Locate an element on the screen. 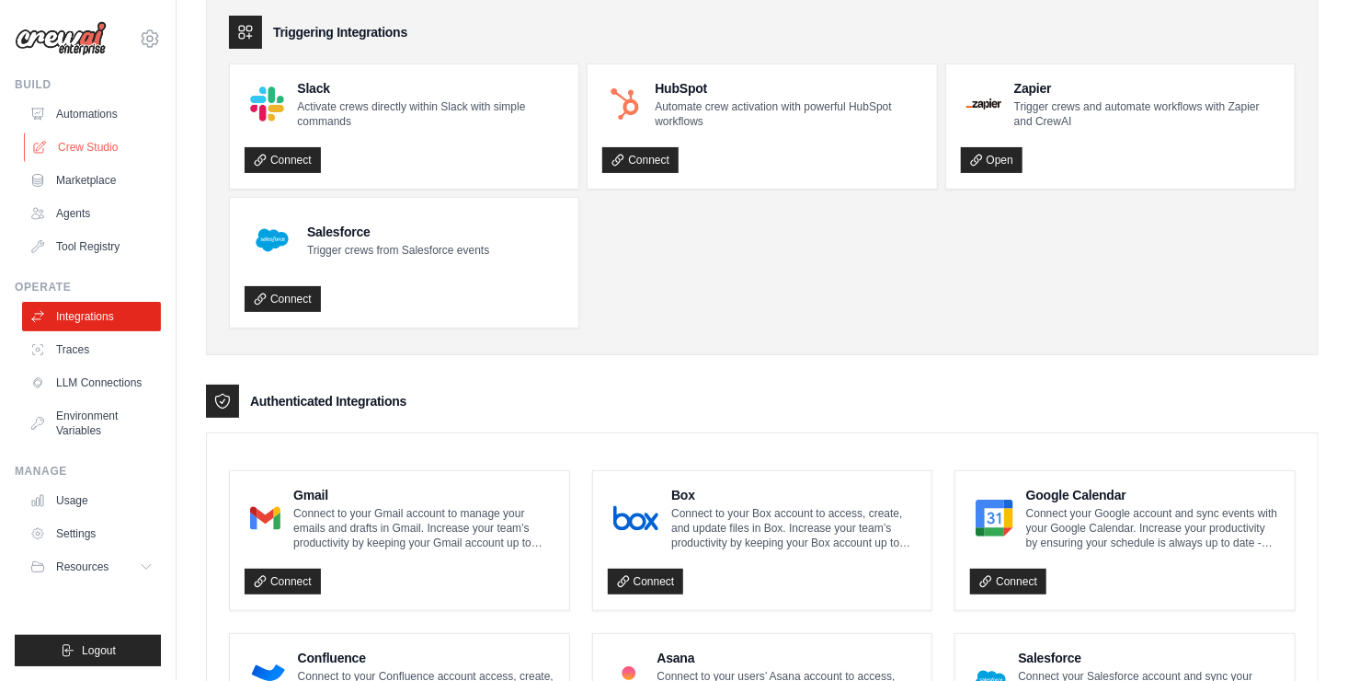 Image resolution: width=1348 pixels, height=681 pixels. a: Tool Registry is located at coordinates (91, 246).